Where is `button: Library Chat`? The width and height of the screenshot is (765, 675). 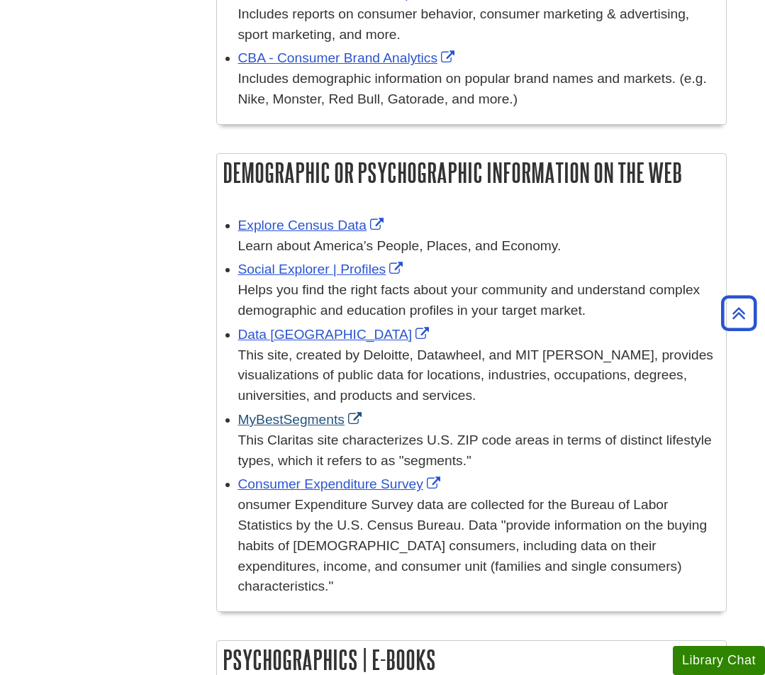 button: Library Chat is located at coordinates (719, 660).